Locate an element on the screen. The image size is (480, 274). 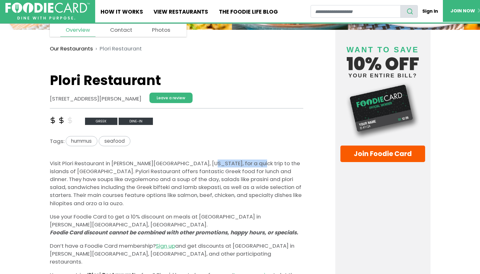
small: your entire bill? is located at coordinates (383, 76).